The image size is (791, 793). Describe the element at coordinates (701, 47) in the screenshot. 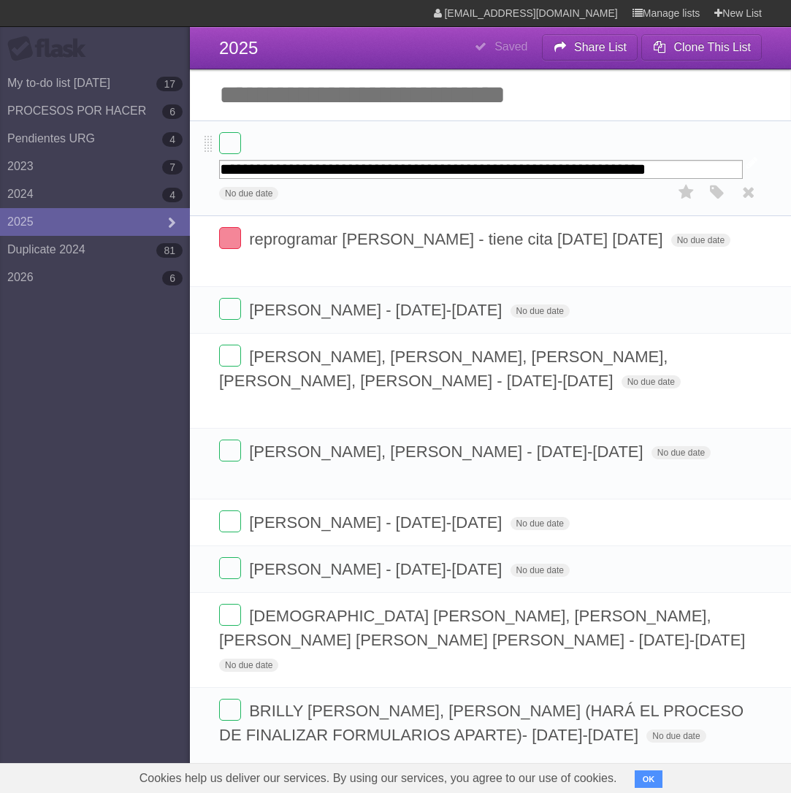

I see `button: Clone This List` at that location.